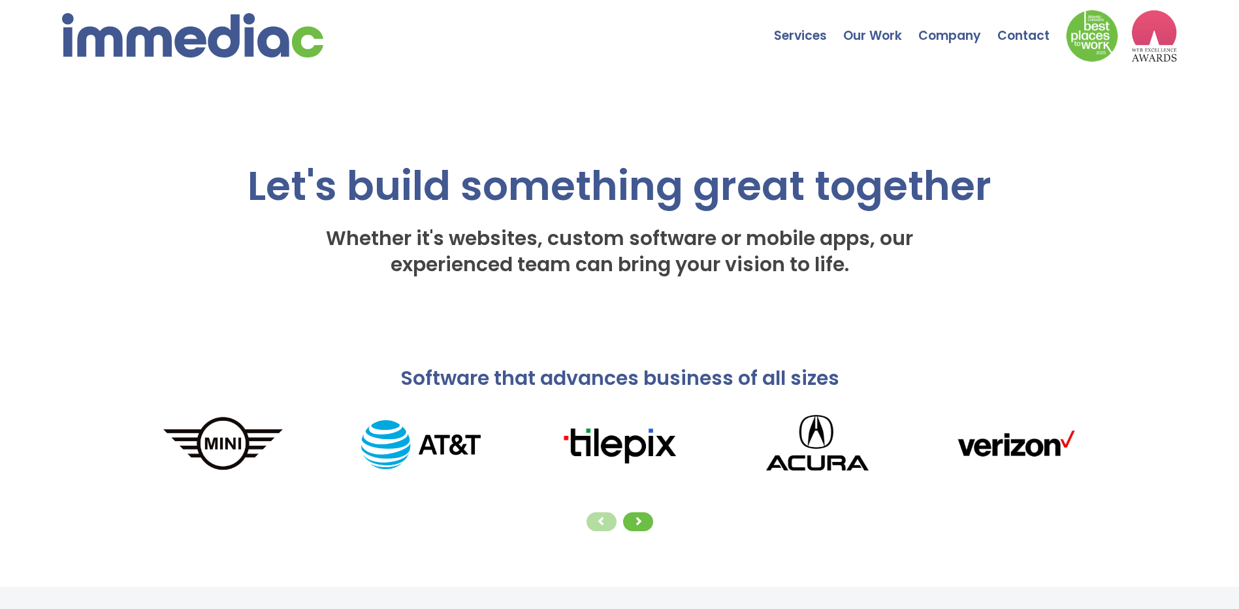 This screenshot has width=1239, height=609. What do you see at coordinates (1031, 26) in the screenshot?
I see `a: Contact` at bounding box center [1031, 26].